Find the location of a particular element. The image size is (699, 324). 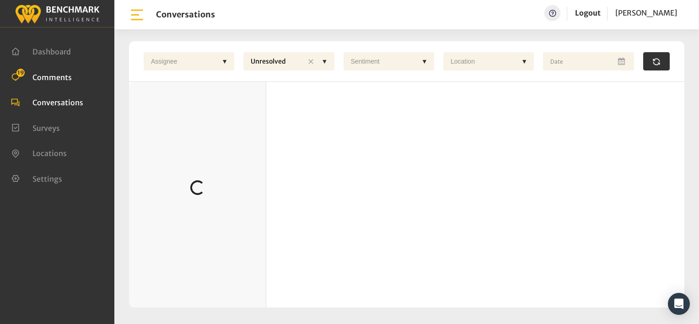

a: Dashboard is located at coordinates (41, 51).